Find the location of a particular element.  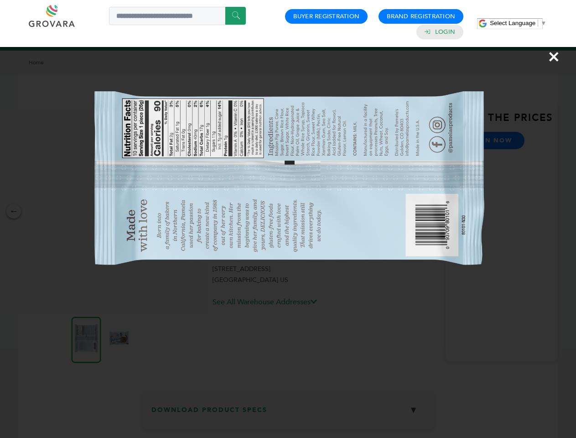

a: Brand Registration is located at coordinates (421, 16).